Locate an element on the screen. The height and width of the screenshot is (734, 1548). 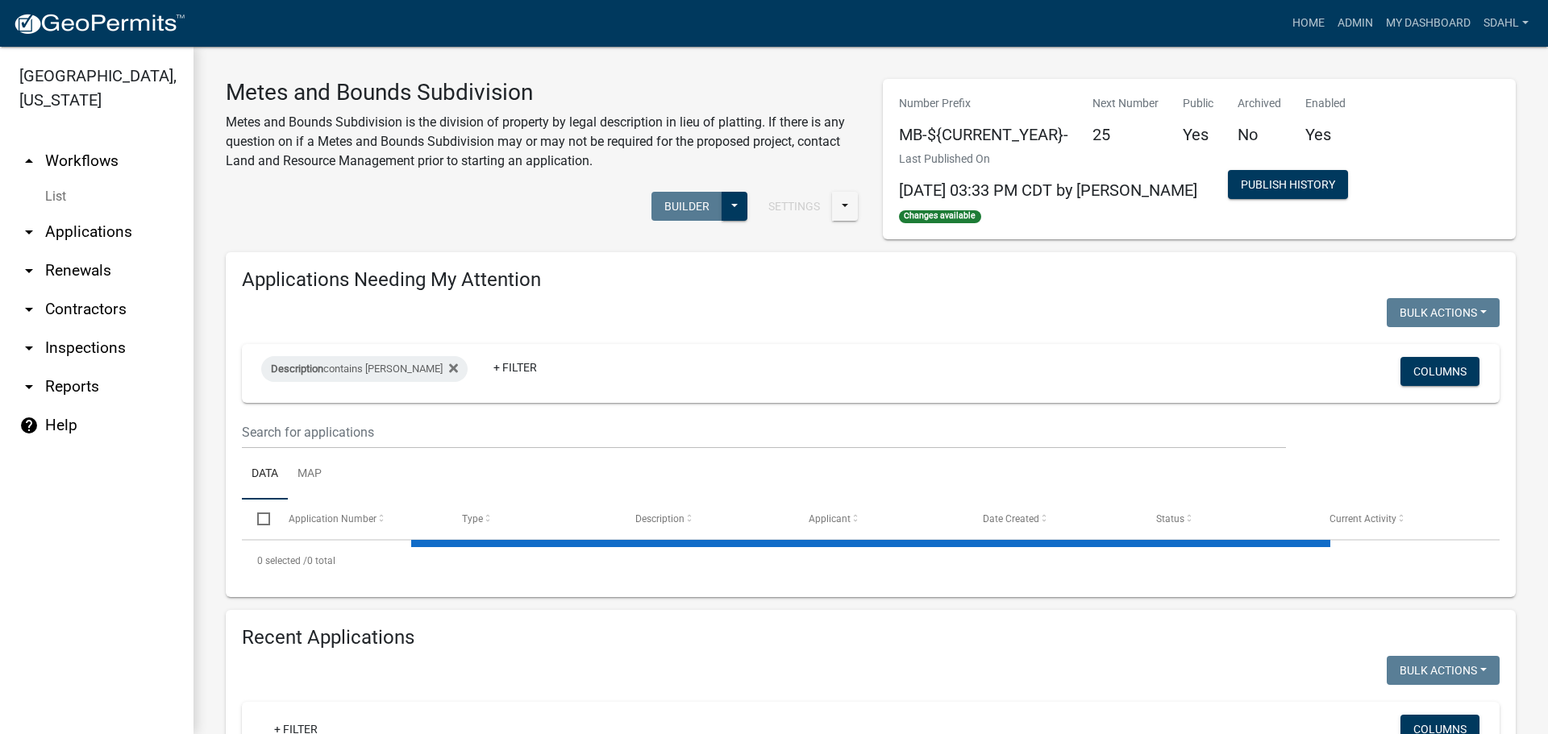
p: Next Number is located at coordinates (1125, 103).